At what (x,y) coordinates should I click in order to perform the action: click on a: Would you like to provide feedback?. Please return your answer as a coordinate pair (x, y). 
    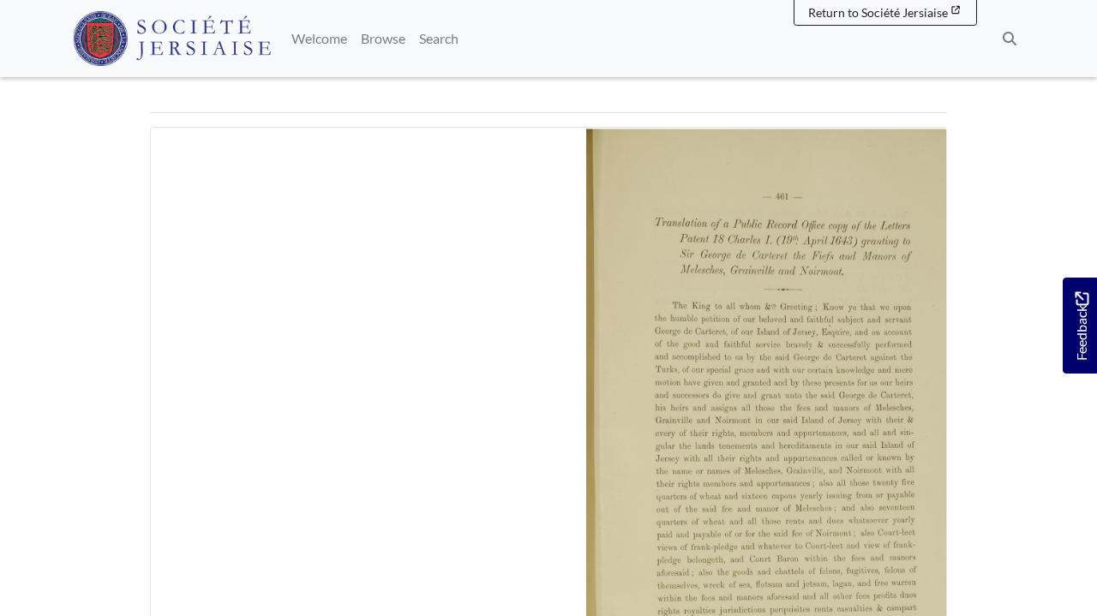
    Looking at the image, I should click on (1080, 326).